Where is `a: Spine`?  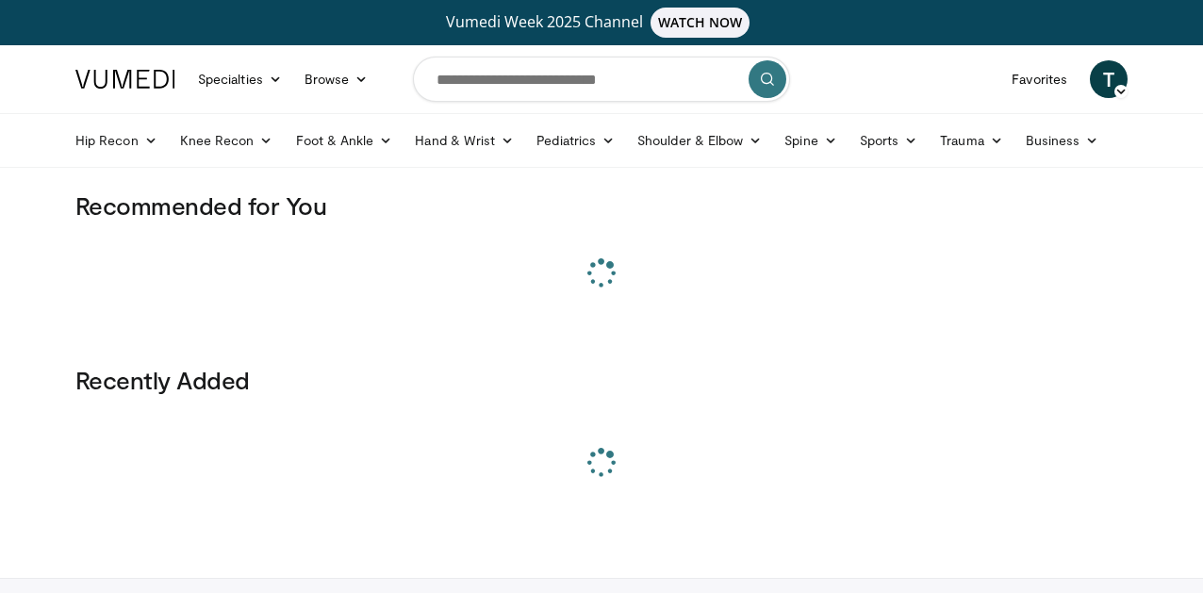
a: Spine is located at coordinates (810, 140).